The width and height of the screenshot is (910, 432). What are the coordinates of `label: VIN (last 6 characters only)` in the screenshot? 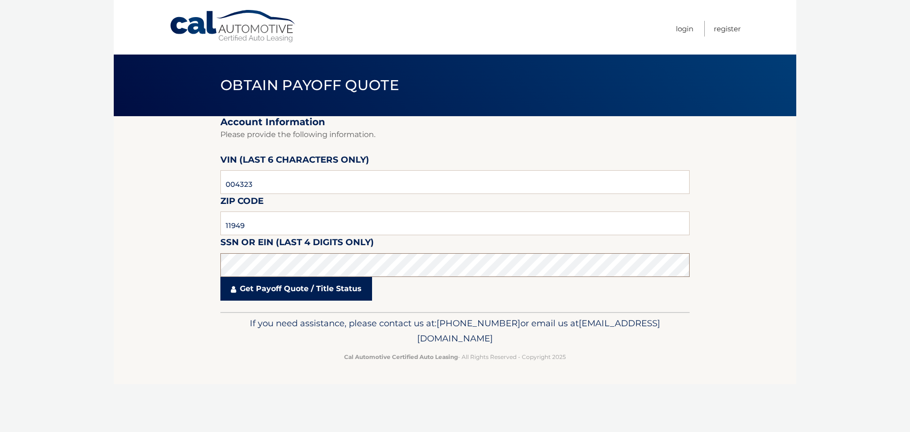 It's located at (295, 161).